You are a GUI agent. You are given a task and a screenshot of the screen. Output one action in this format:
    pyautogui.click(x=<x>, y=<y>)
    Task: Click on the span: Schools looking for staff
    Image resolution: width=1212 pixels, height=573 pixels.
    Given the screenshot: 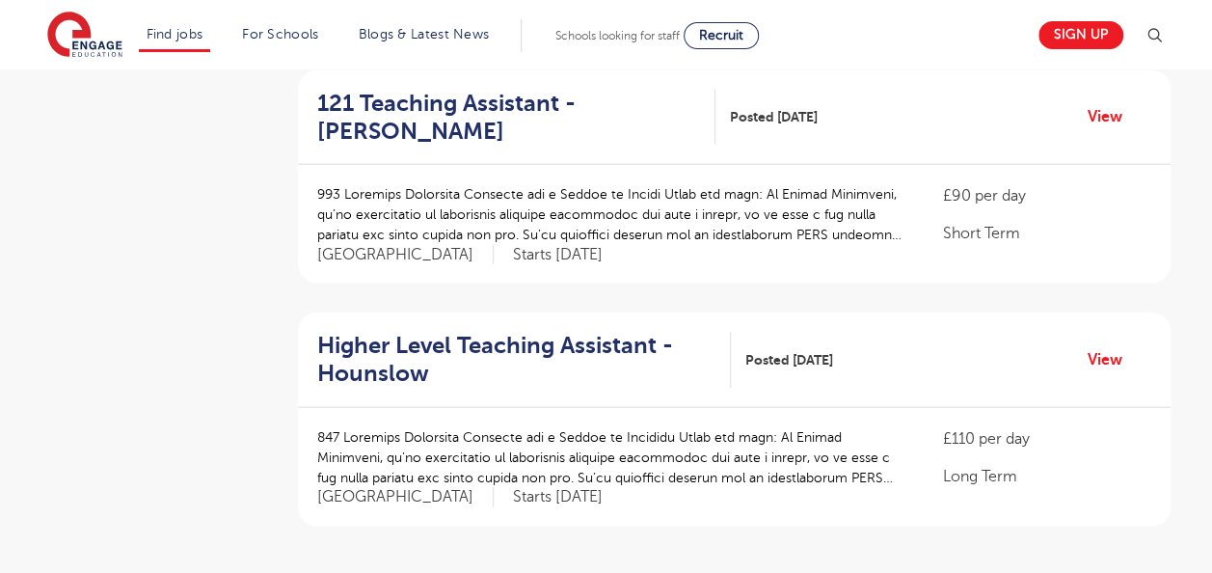 What is the action you would take?
    pyautogui.click(x=617, y=36)
    